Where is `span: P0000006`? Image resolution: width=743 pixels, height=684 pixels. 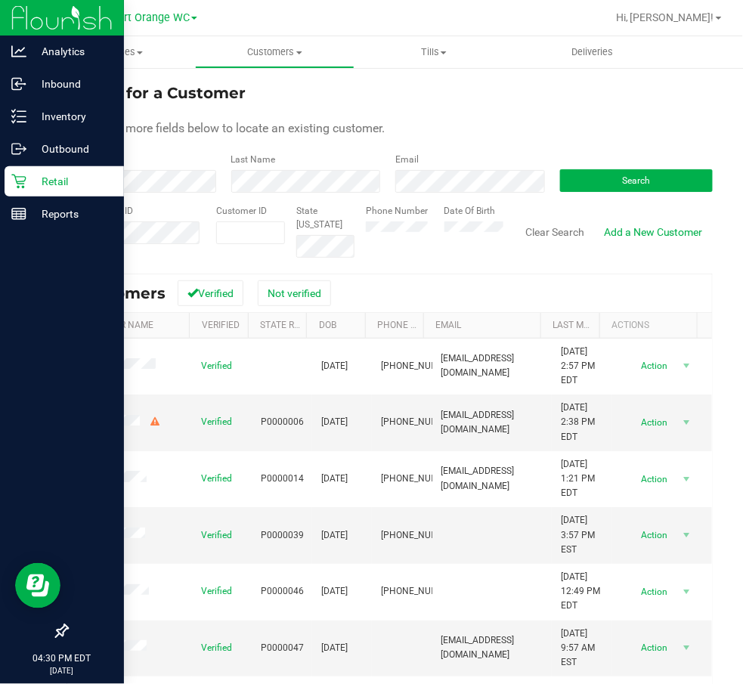
span: P0000006 is located at coordinates (283, 422).